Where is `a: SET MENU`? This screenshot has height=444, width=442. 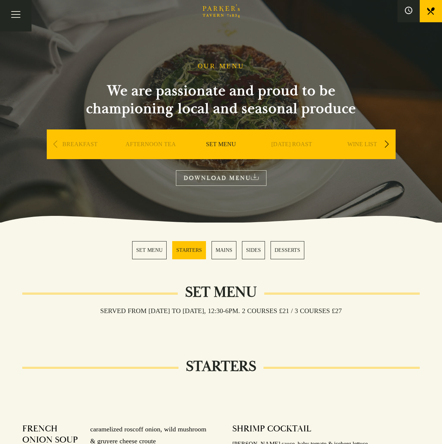 a: SET MENU is located at coordinates (221, 155).